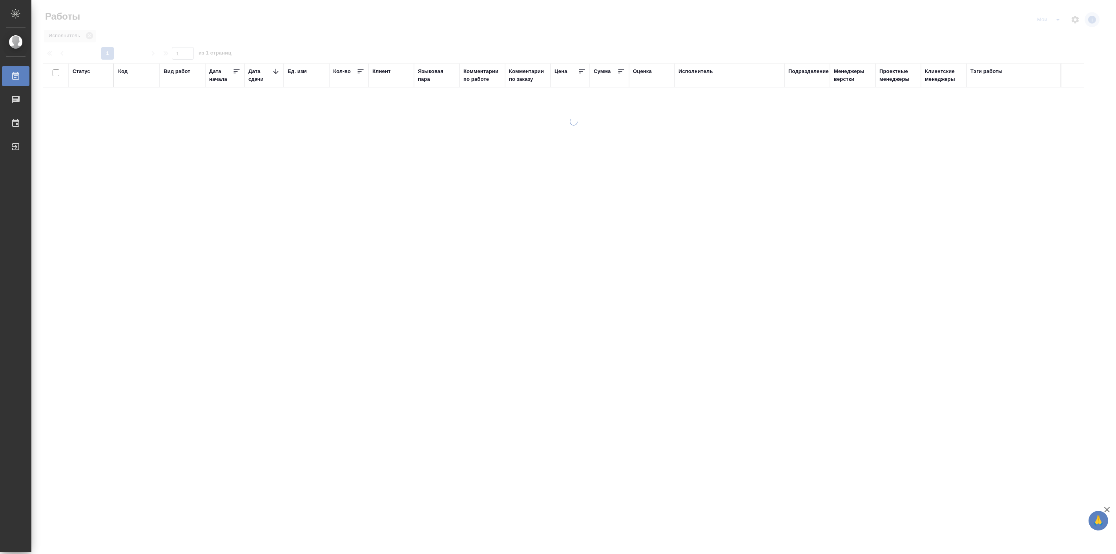  What do you see at coordinates (381, 71) in the screenshot?
I see `div: Клиент` at bounding box center [381, 71].